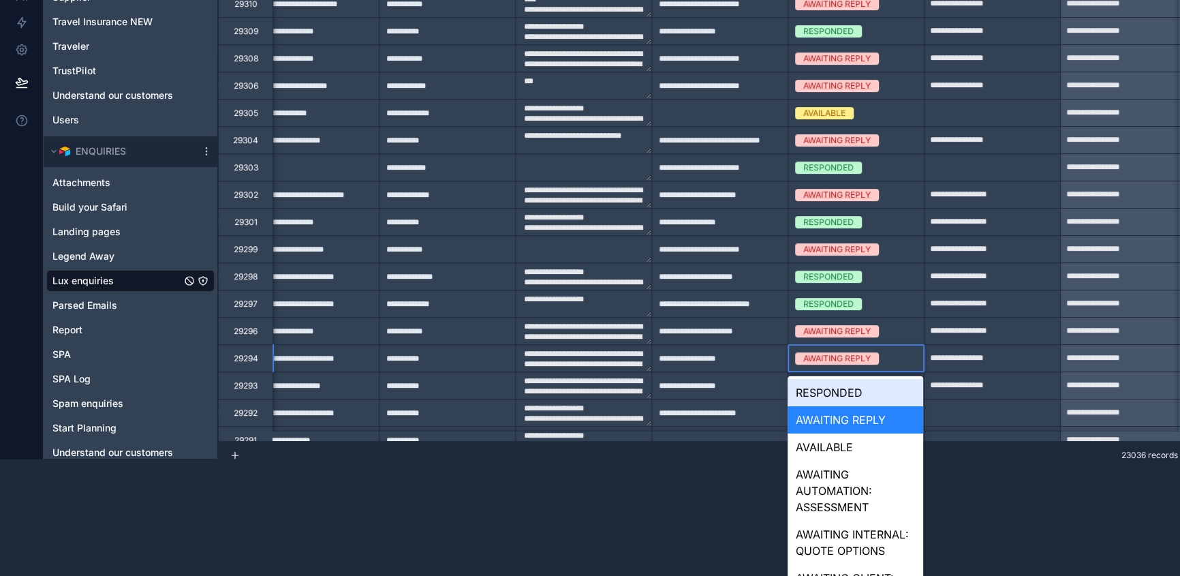 This screenshot has width=1180, height=576. Describe the element at coordinates (130, 256) in the screenshot. I see `div: Legend Away` at that location.